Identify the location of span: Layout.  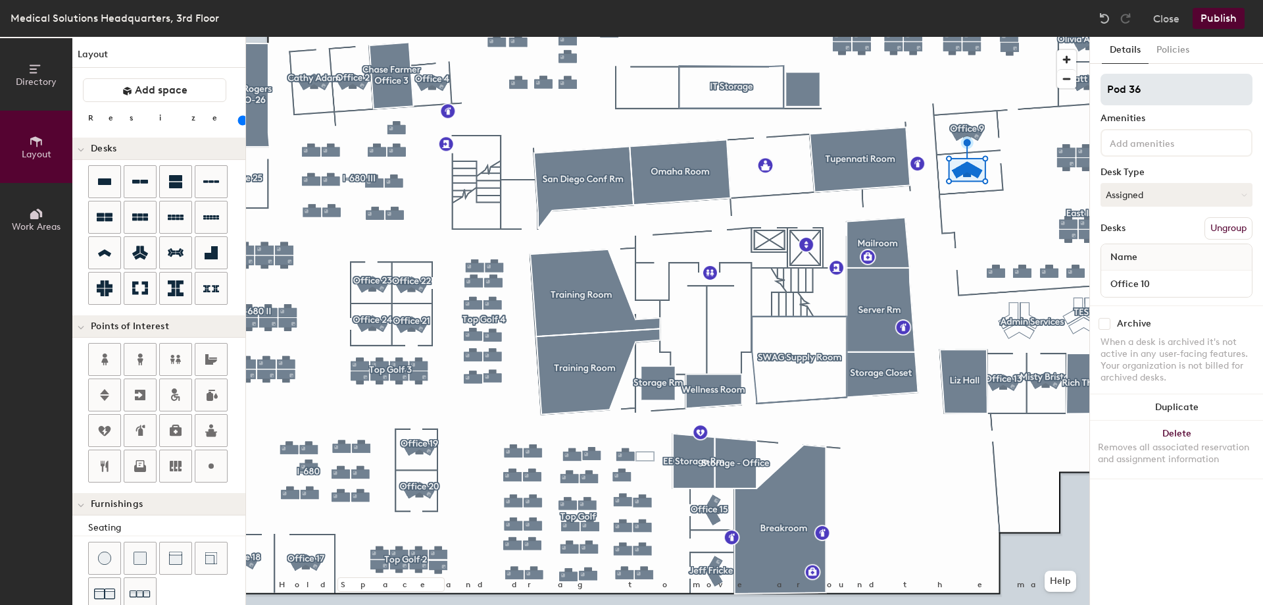
(36, 154).